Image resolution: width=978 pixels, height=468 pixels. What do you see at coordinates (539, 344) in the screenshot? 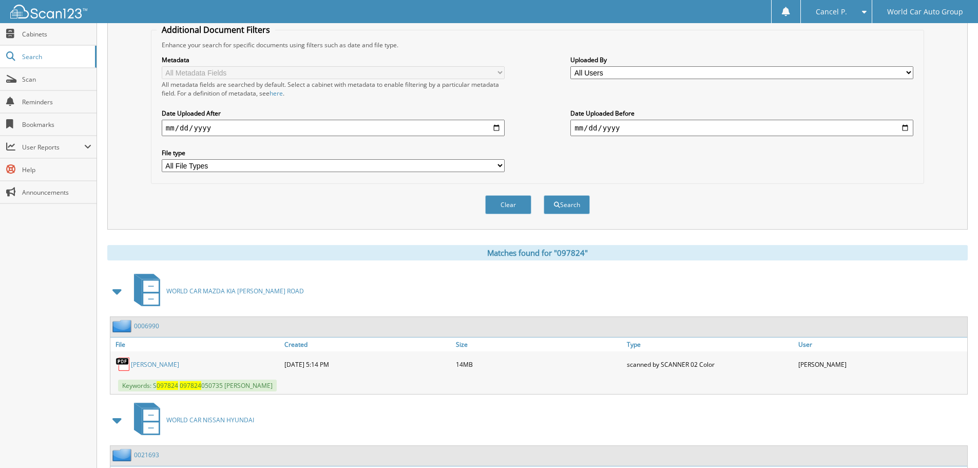
I see `a: Size` at bounding box center [539, 344].